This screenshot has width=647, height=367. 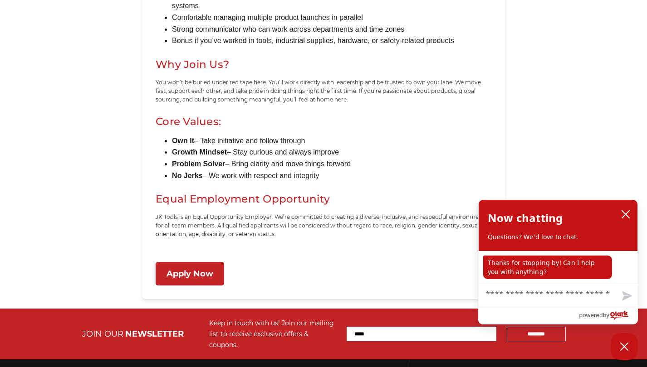 I want to click on h2: Equal Employment Opportunity, so click(x=323, y=199).